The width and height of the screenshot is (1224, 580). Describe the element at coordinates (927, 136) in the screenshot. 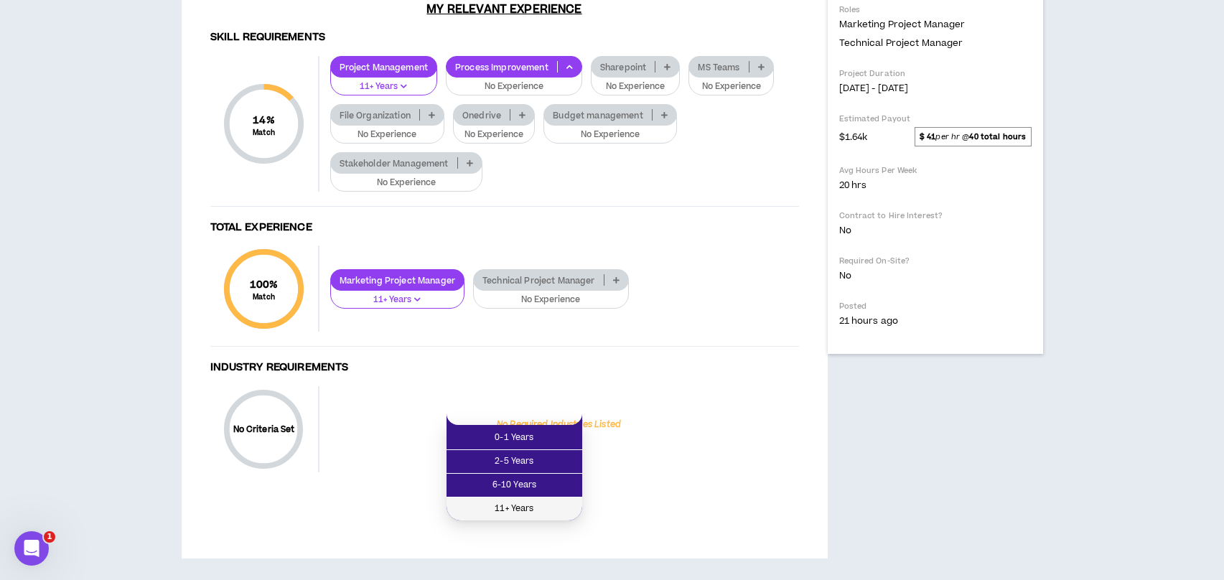

I see `strong: $ 41` at that location.